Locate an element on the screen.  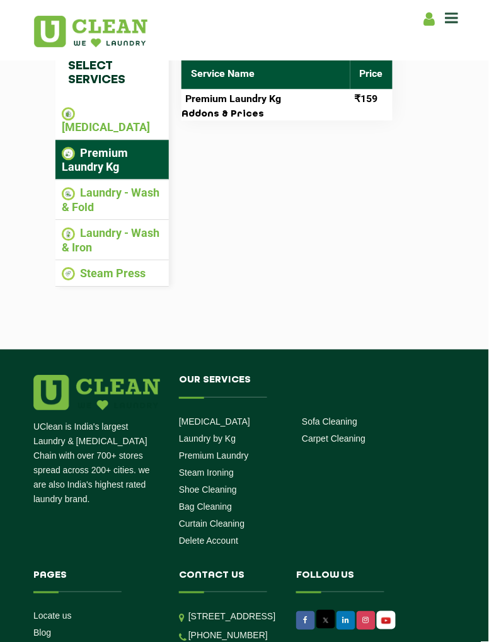
img: Premium Laundry Kg is located at coordinates (68, 153).